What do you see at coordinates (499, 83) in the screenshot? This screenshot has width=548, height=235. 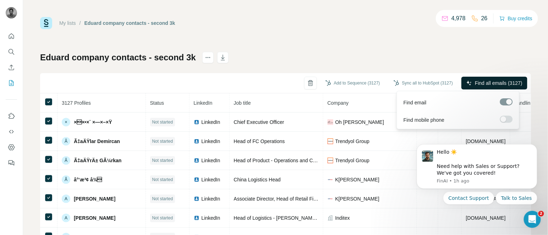 I see `span: Find all emails (3127)` at bounding box center [499, 83].